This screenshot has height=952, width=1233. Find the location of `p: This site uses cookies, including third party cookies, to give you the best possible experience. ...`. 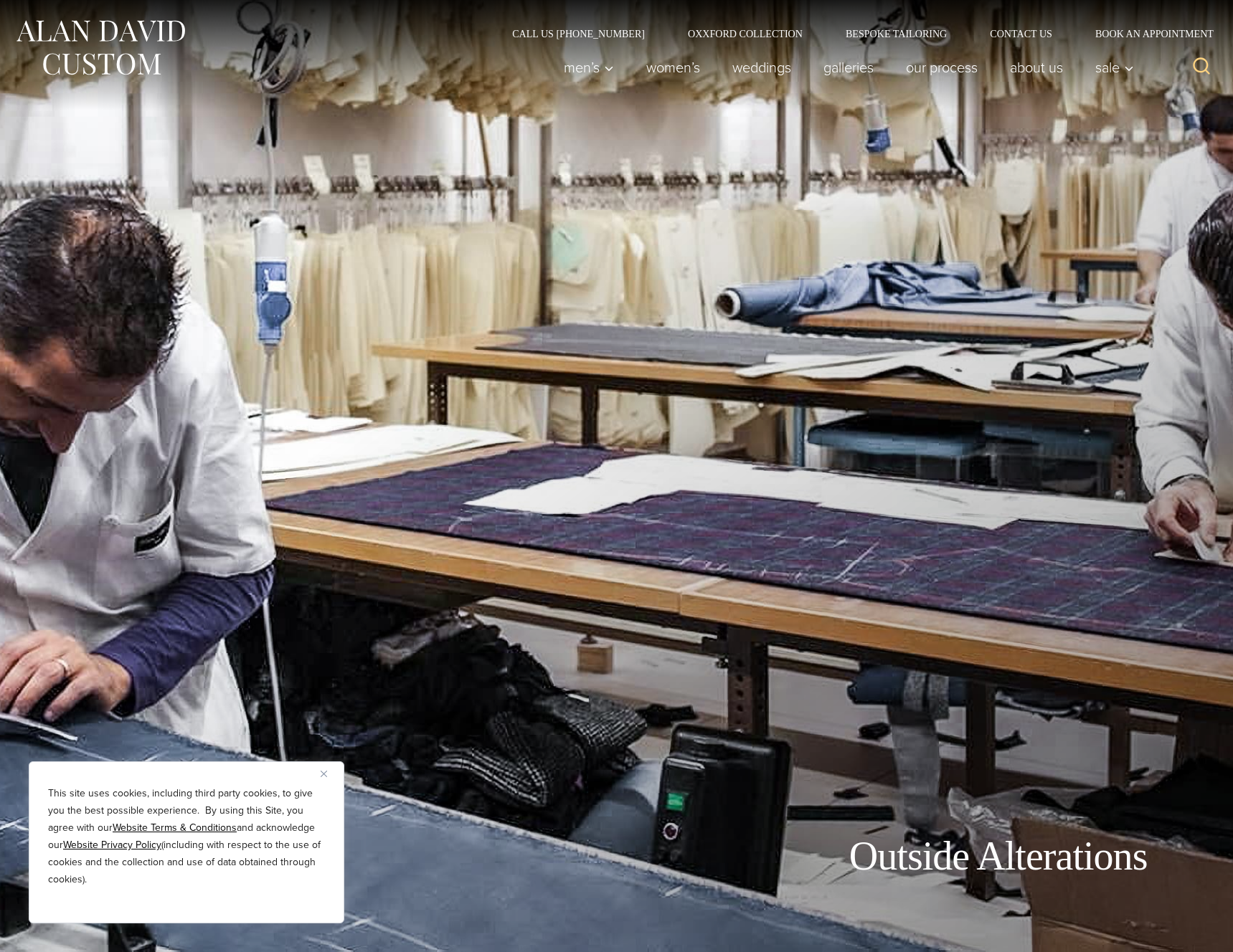

p: This site uses cookies, including third party cookies, to give you the best possible experience. ... is located at coordinates (187, 837).